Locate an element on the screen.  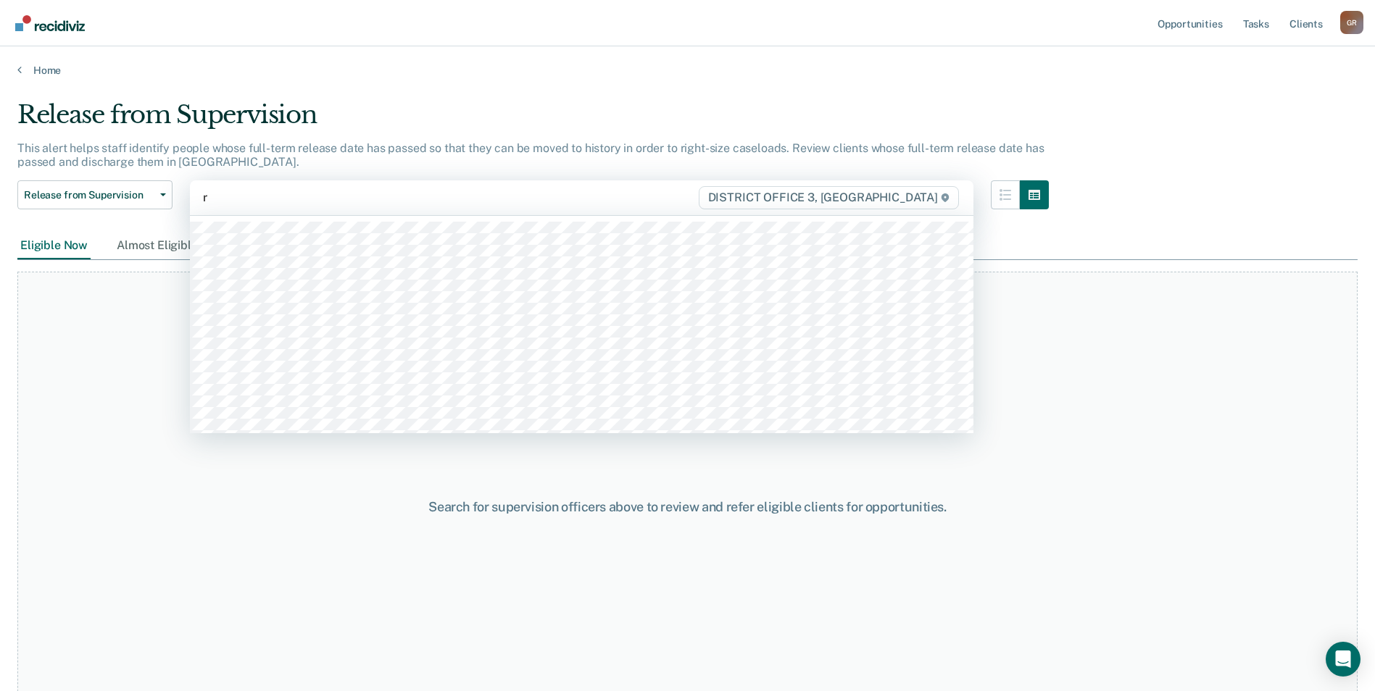
span: Release from Supervision is located at coordinates (89, 195).